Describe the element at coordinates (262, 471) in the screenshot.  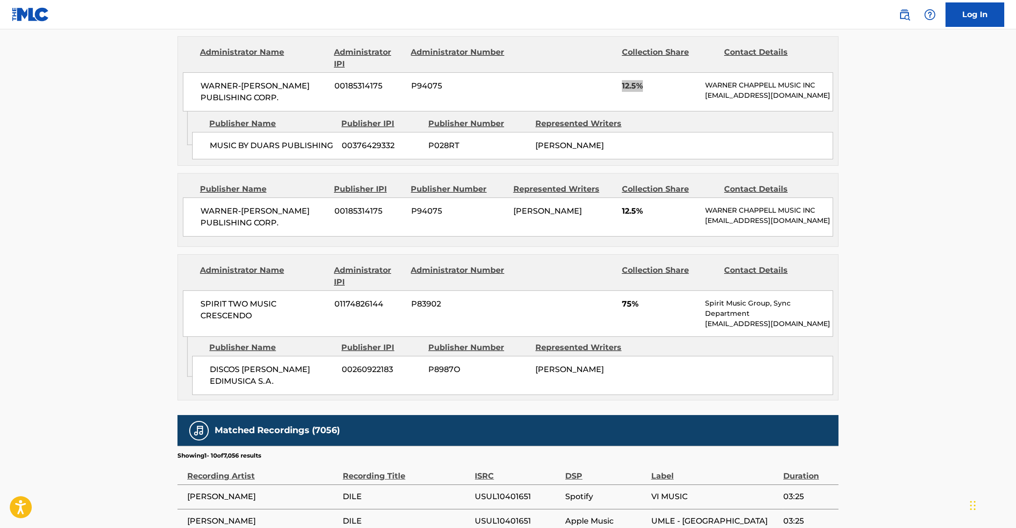
I see `div: Recording Artist` at that location.